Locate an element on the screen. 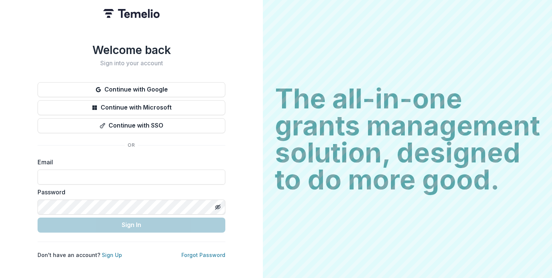 This screenshot has width=552, height=278. label: Password is located at coordinates (129, 192).